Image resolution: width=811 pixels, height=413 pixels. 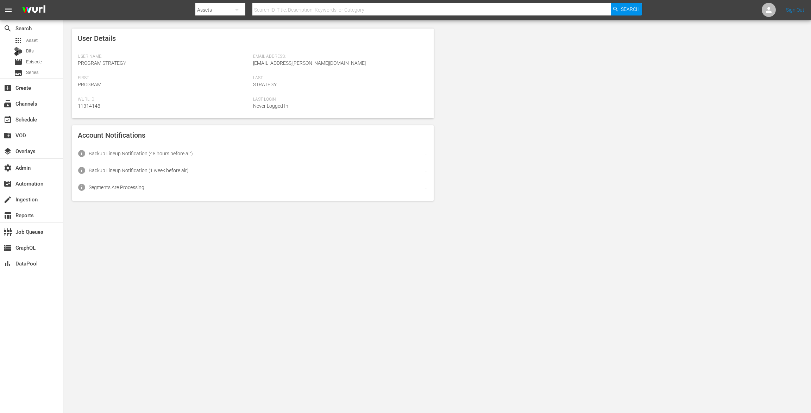 What do you see at coordinates (8, 168) in the screenshot?
I see `span: Admin` at bounding box center [8, 168].